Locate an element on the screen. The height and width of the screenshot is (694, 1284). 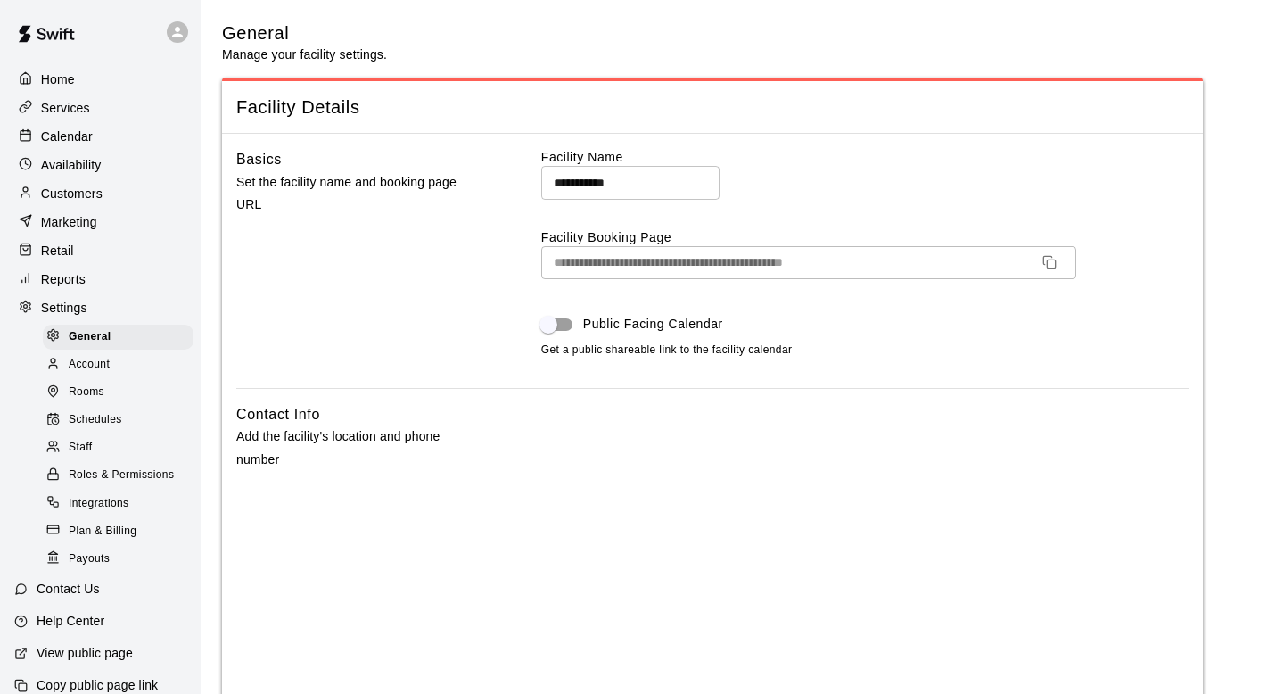
div: Customers is located at coordinates (100, 194).